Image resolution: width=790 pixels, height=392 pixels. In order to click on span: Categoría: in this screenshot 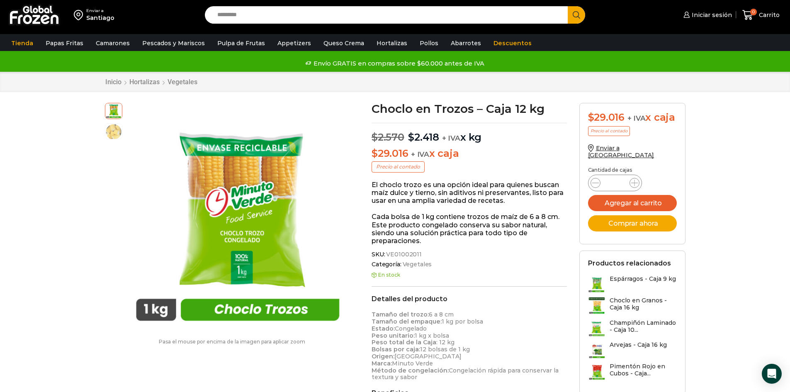, I will do `click(469, 264)`.